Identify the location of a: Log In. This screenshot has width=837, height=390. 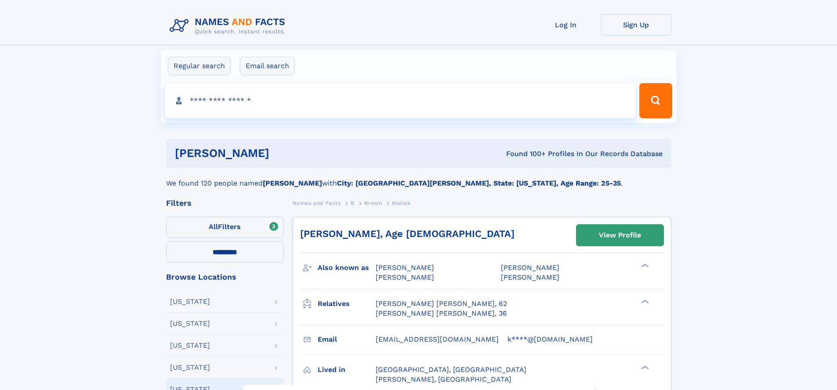
(566, 25).